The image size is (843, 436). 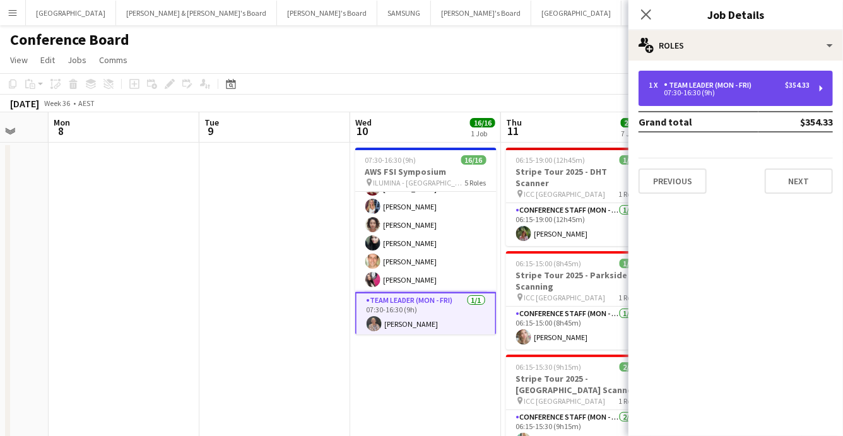 What do you see at coordinates (391, 160) in the screenshot?
I see `span: 07:30-16:30 (9h)` at bounding box center [391, 160].